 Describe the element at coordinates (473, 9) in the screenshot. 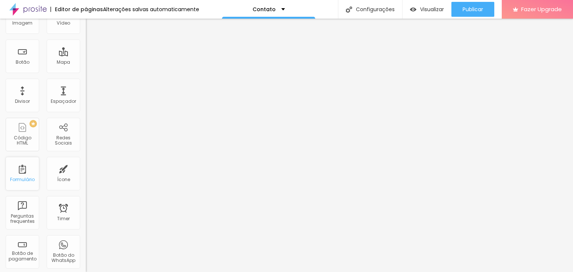

I see `span: Publicar` at that location.